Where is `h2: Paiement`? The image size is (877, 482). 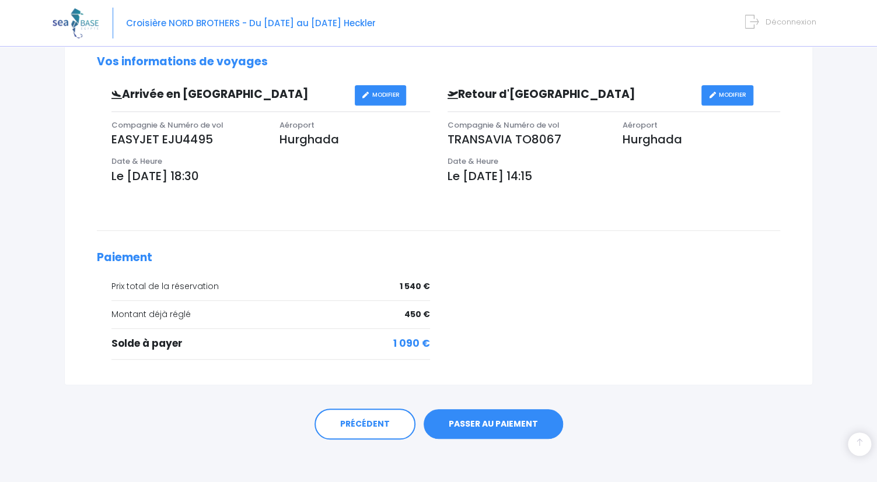 h2: Paiement is located at coordinates (438, 258).